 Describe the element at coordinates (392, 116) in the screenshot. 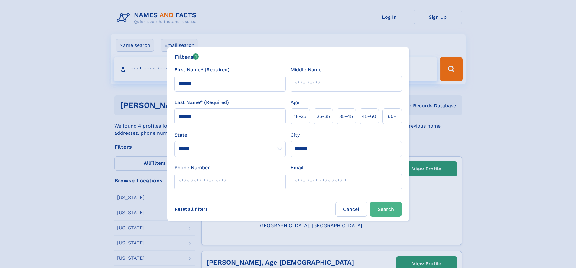

I see `span: 60+` at that location.